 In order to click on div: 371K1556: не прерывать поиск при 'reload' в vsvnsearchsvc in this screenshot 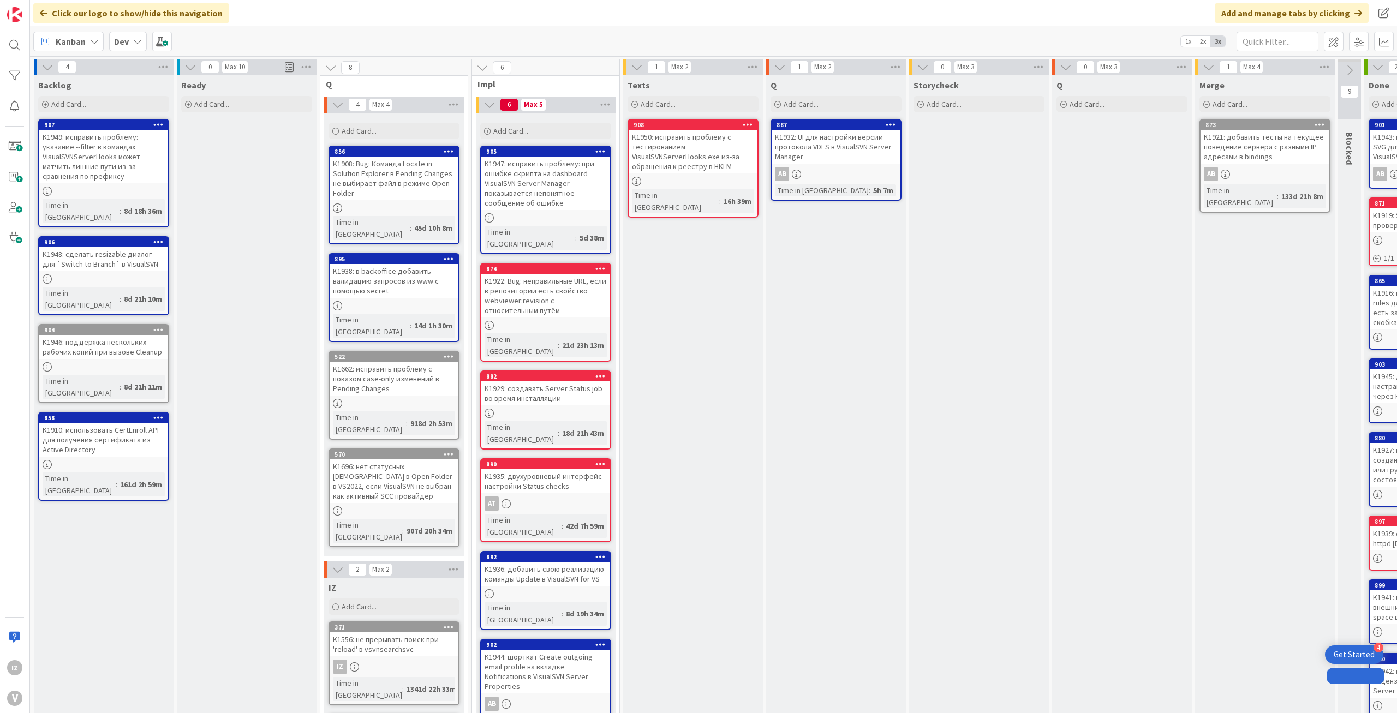, I will do `click(394, 639)`.